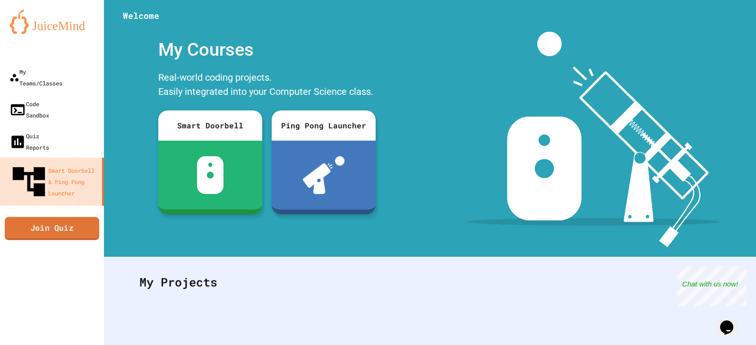 The height and width of the screenshot is (345, 756). Describe the element at coordinates (430, 282) in the screenshot. I see `div: My Projects` at that location.